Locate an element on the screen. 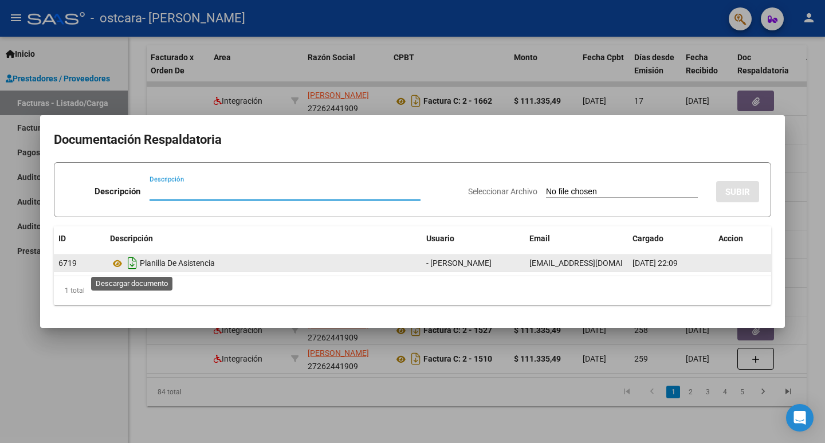  p: Descripción is located at coordinates (118, 191).